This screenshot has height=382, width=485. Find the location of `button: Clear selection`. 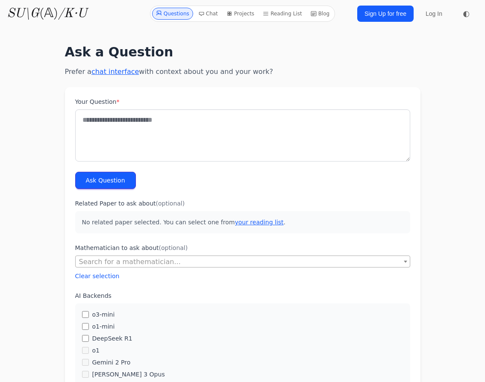

button: Clear selection is located at coordinates (97, 276).